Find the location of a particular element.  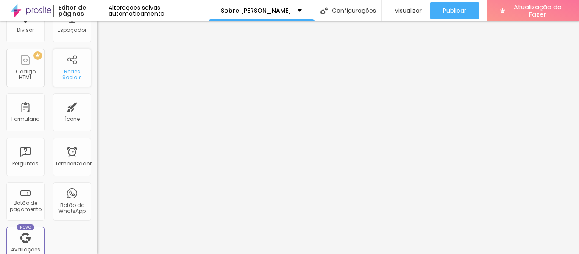

button: Publicar is located at coordinates (454, 11).